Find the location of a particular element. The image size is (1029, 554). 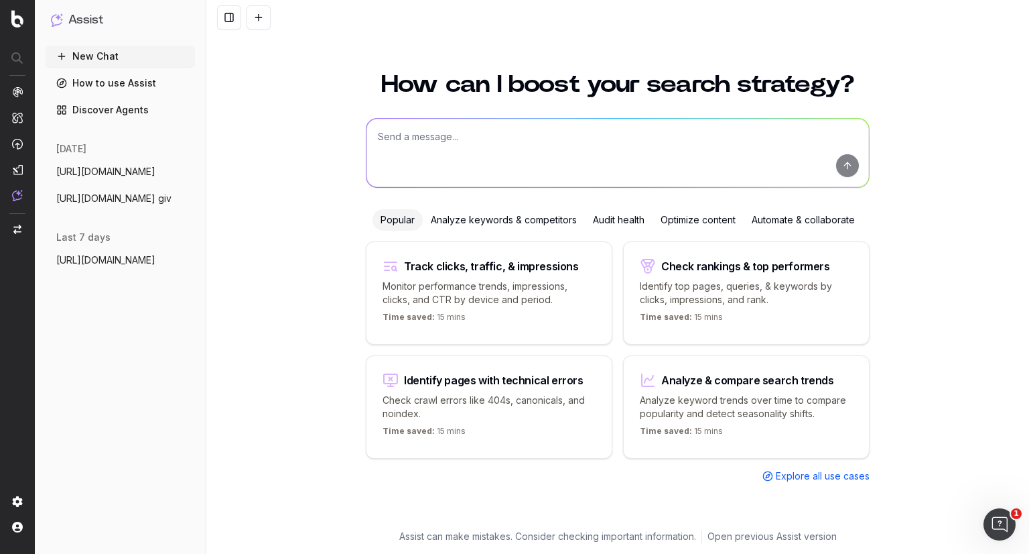

span: 1 is located at coordinates (1017, 513).